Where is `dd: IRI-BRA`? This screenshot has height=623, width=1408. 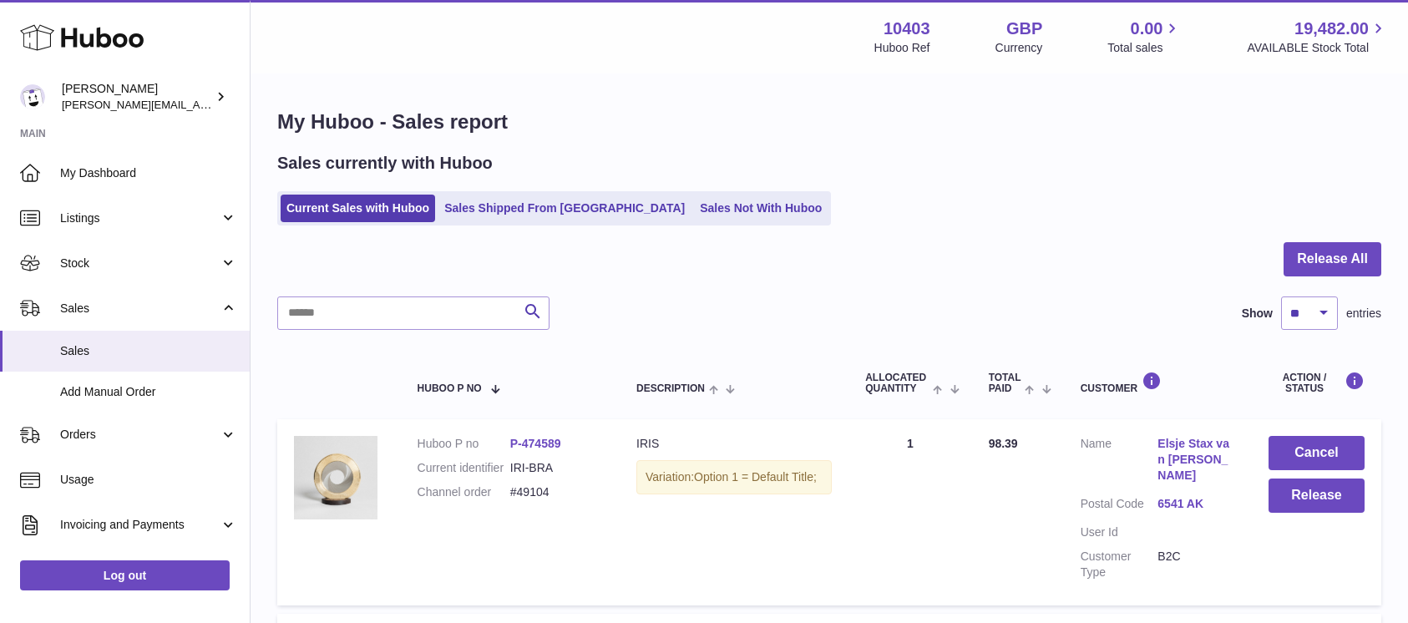
dd: IRI-BRA is located at coordinates (556, 468).